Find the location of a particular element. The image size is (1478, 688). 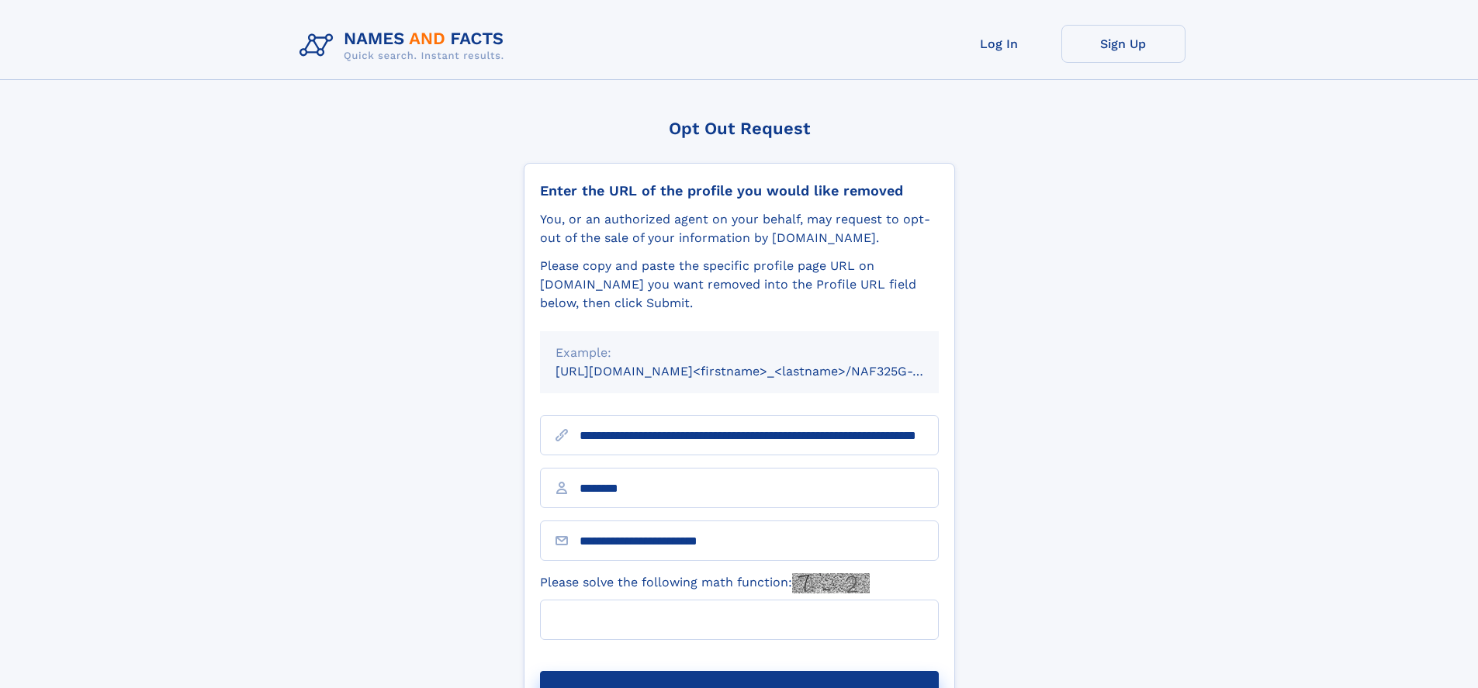

div: Enter the URL of the profile you would like removed is located at coordinates (739, 191).